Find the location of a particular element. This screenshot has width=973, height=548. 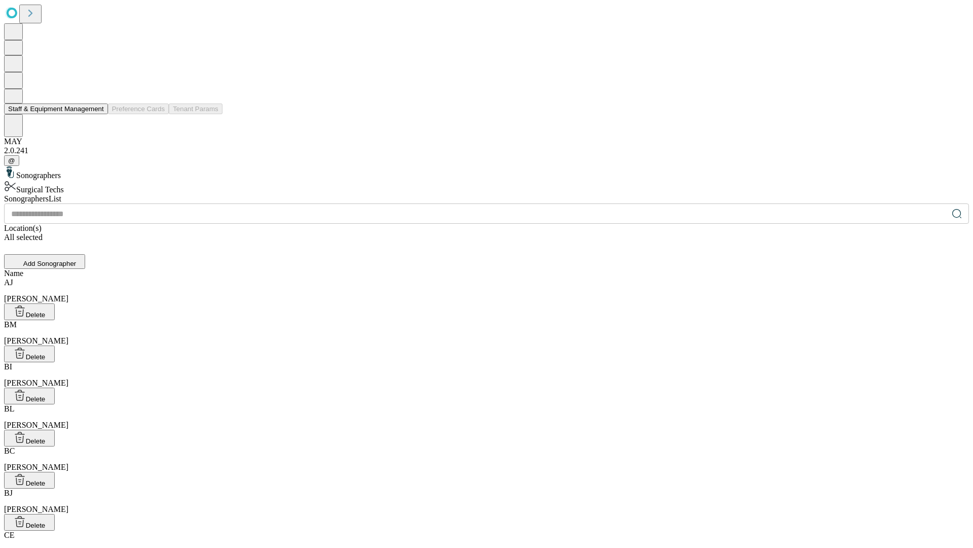

div: Sonographers is located at coordinates (487, 173).